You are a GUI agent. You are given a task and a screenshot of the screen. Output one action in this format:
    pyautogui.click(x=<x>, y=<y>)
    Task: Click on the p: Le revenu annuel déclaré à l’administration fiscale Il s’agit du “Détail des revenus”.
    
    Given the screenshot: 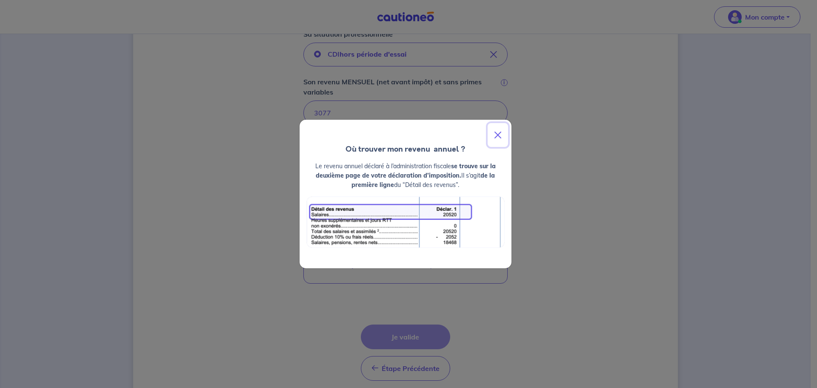 What is the action you would take?
    pyautogui.click(x=405, y=175)
    